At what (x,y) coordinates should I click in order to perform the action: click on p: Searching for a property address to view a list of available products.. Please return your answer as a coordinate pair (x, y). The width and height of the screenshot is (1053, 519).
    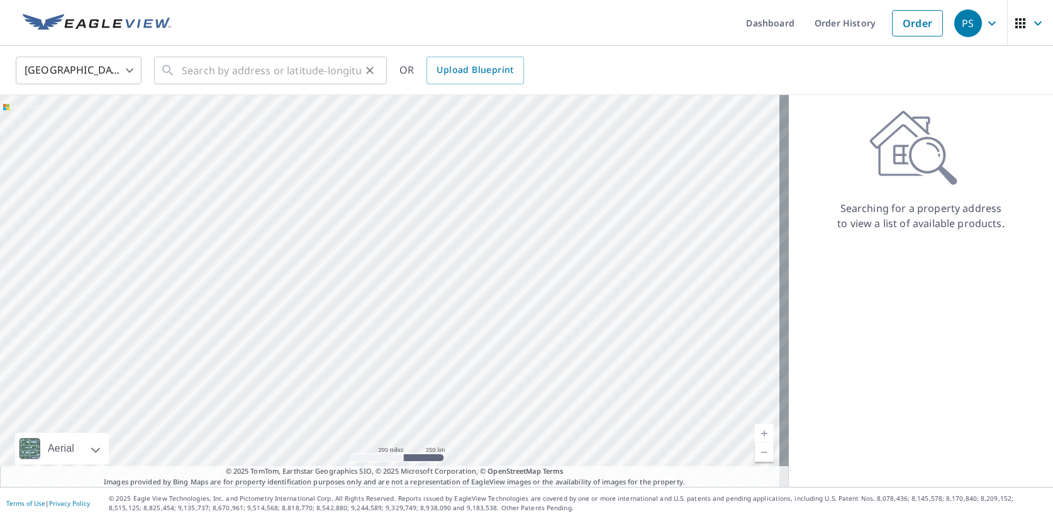
    Looking at the image, I should click on (920, 216).